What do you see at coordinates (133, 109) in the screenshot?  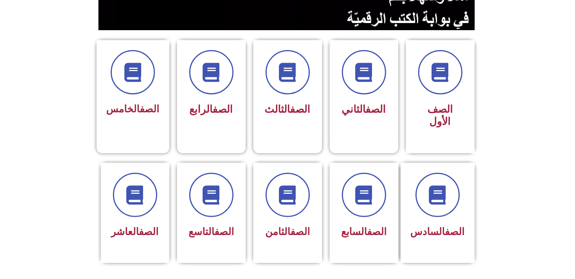 I see `span: الخامس` at bounding box center [133, 109].